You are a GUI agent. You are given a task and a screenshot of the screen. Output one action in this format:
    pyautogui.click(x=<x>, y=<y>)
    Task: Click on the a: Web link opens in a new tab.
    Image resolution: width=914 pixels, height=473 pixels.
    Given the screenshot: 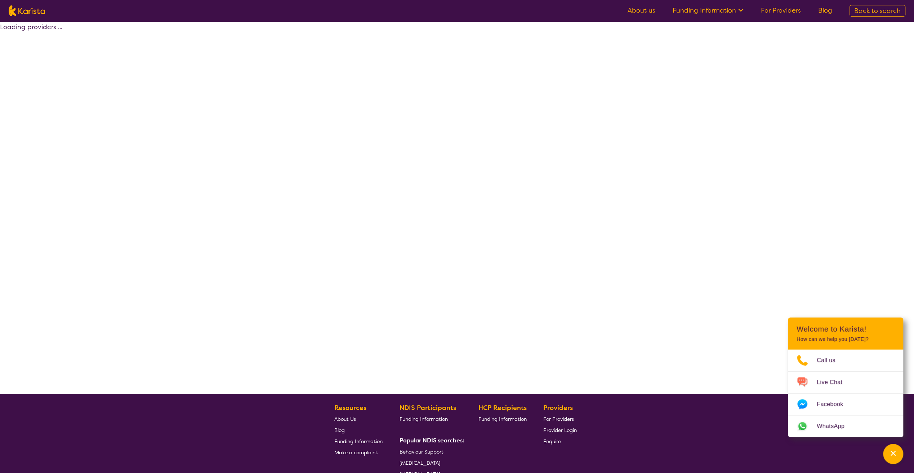 What is the action you would take?
    pyautogui.click(x=845, y=426)
    